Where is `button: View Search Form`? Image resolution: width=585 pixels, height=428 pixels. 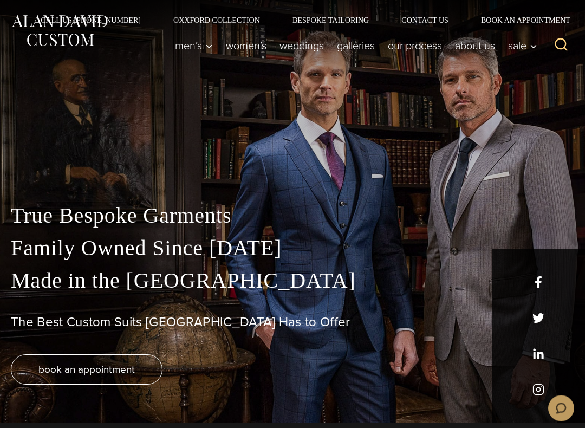 button: View Search Form is located at coordinates (561, 46).